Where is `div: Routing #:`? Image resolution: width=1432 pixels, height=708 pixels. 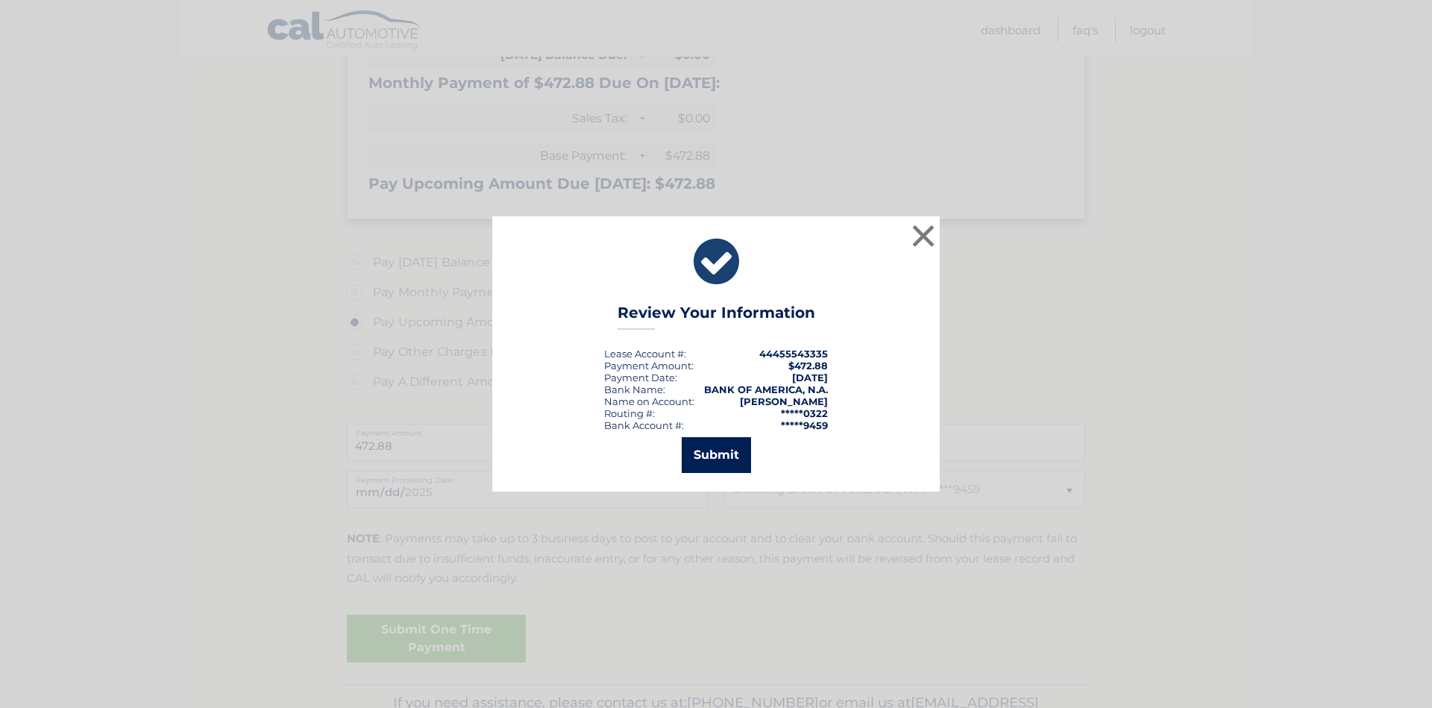
div: Routing #: is located at coordinates (630, 413).